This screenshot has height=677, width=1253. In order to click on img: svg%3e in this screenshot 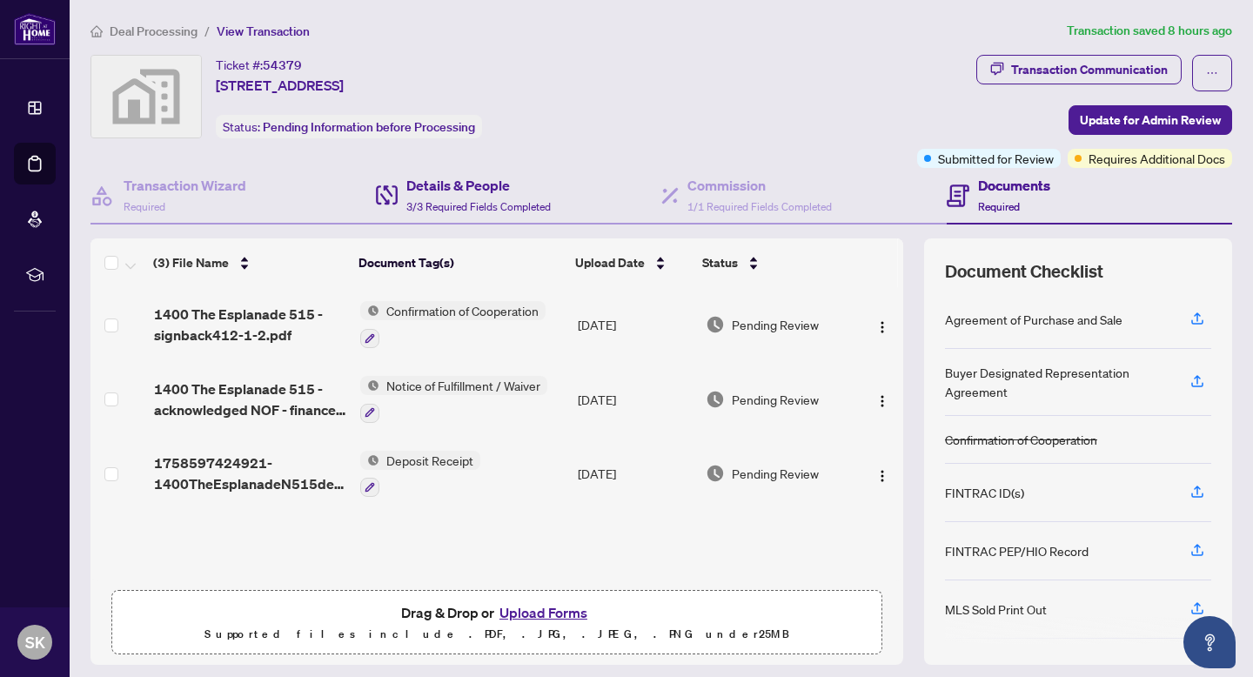, I will do `click(146, 97)`.